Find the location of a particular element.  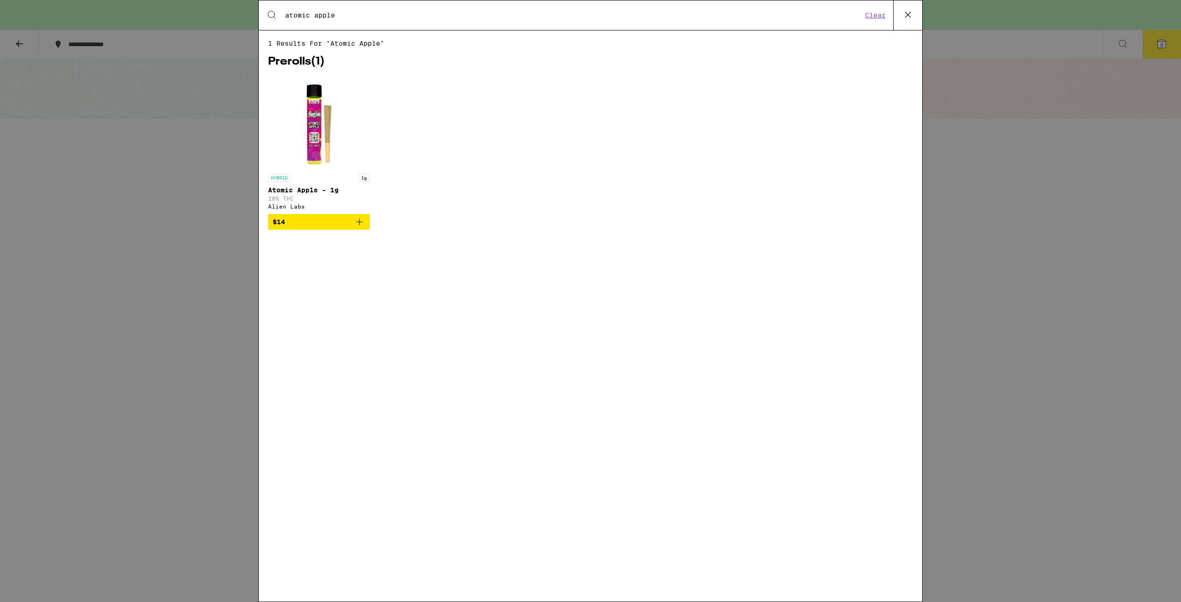

span: Hi. Need any help? is located at coordinates (36, 10).